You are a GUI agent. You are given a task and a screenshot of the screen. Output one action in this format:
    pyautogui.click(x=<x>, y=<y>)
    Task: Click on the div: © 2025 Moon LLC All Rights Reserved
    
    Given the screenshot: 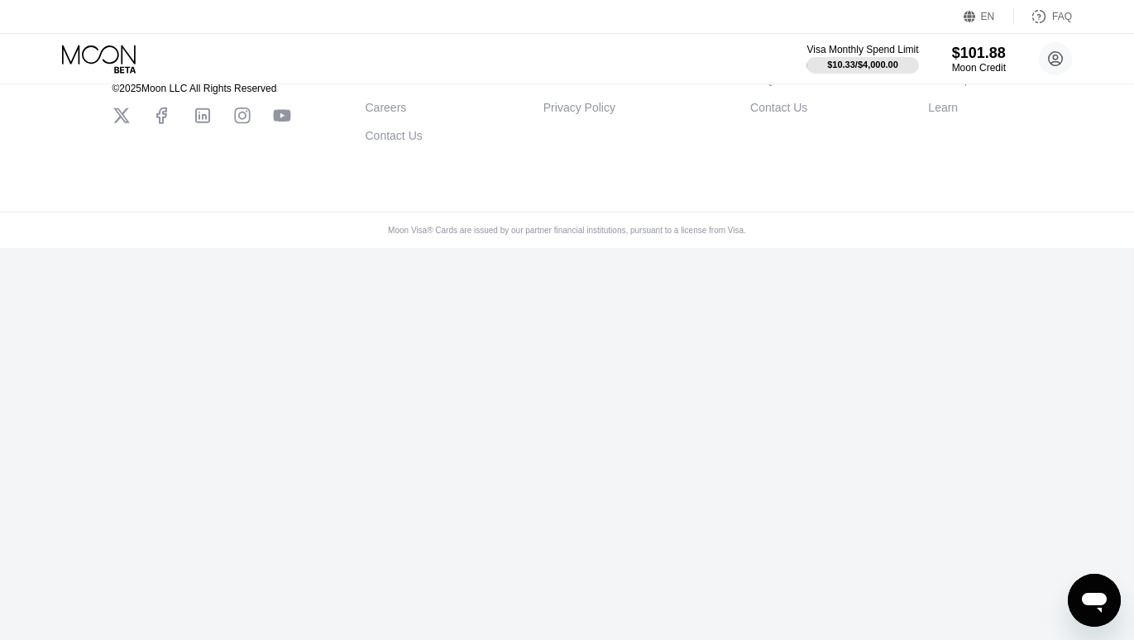 What is the action you would take?
    pyautogui.click(x=202, y=89)
    